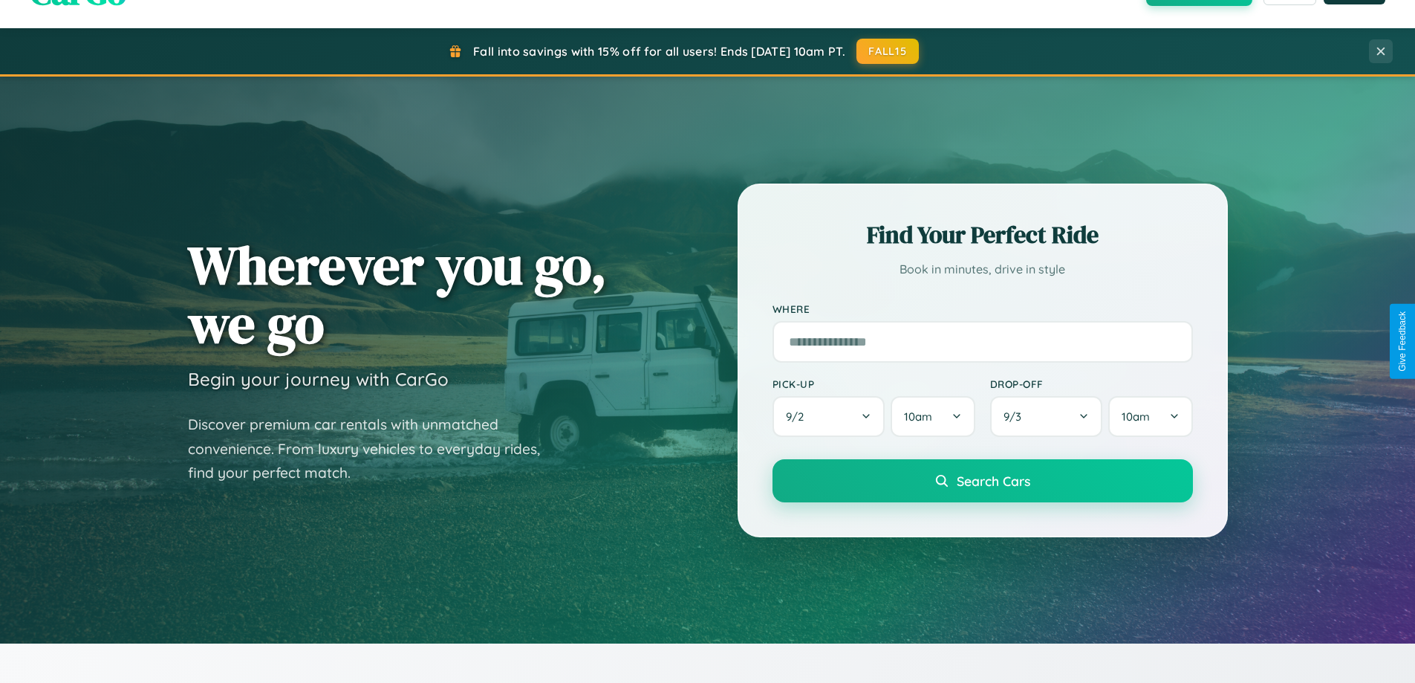 The width and height of the screenshot is (1415, 683). Describe the element at coordinates (374, 449) in the screenshot. I see `p: Discover premium car rentals with unmatched convenience. From luxury vehicles to everyday rides, ...` at that location.